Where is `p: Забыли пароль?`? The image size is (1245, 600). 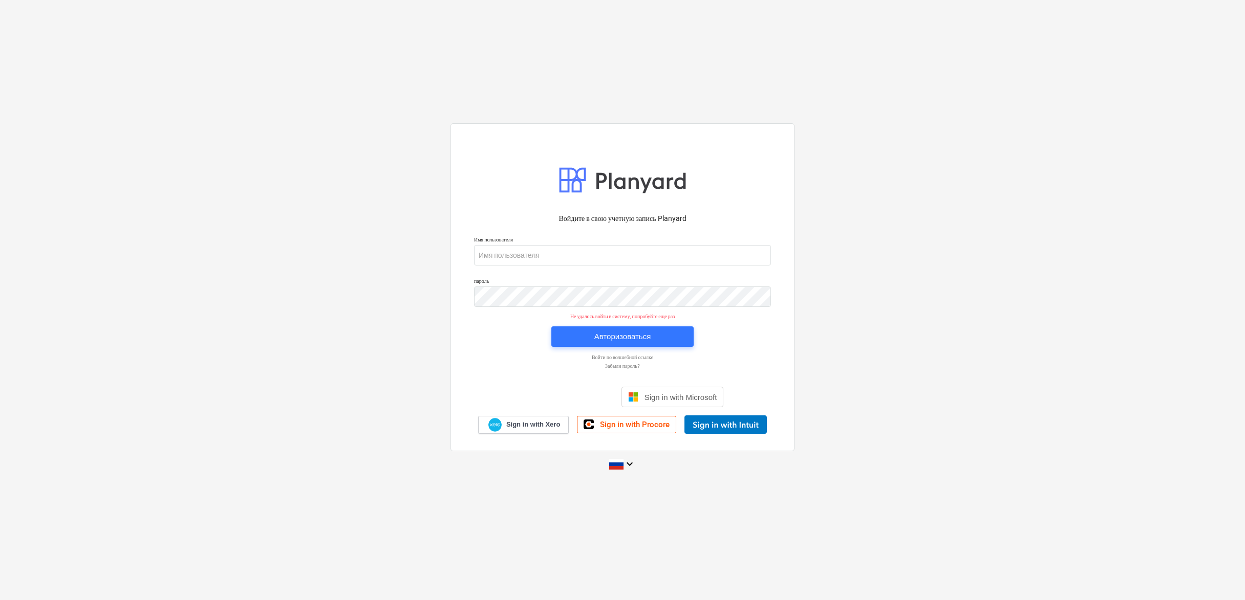 p: Забыли пароль? is located at coordinates (622, 366).